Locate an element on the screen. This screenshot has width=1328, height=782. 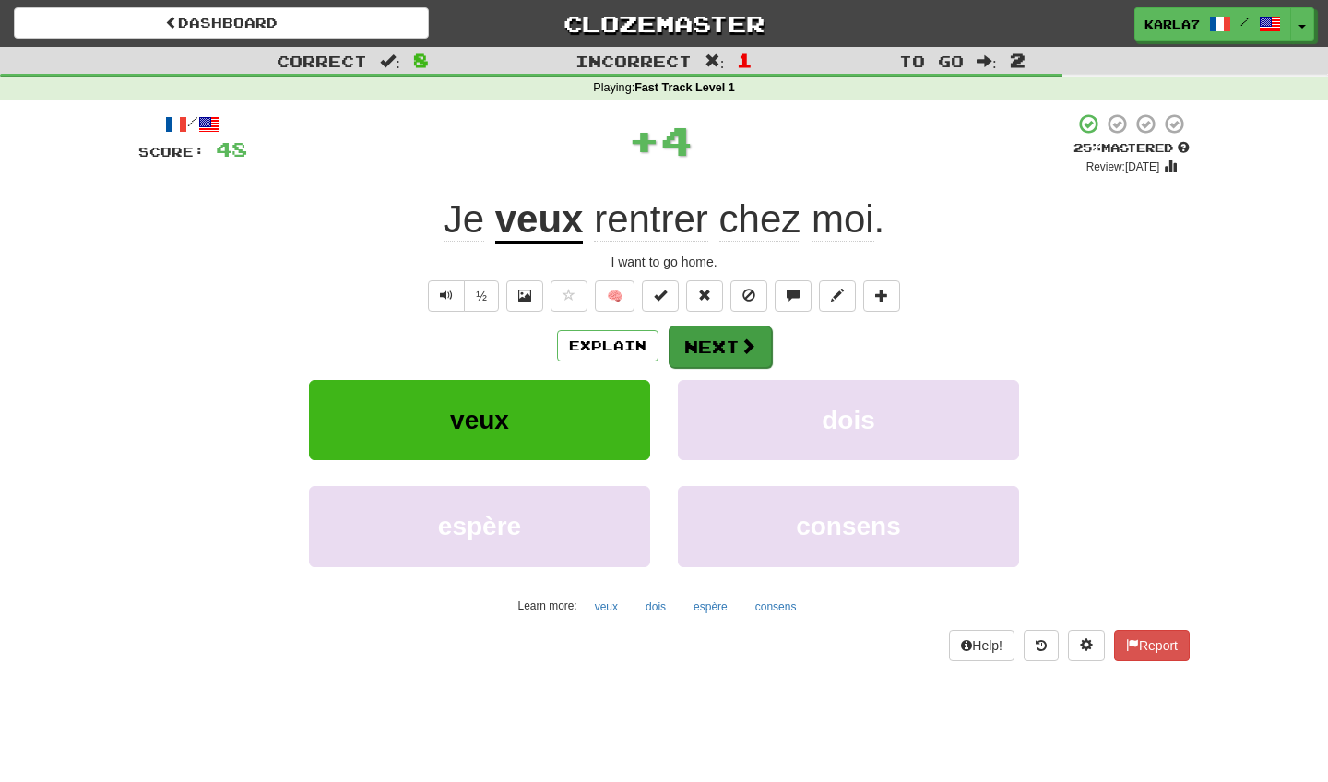
button: ½ is located at coordinates (481, 296).